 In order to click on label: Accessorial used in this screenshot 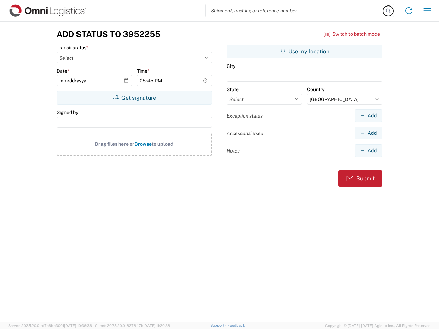, I will do `click(245, 133)`.